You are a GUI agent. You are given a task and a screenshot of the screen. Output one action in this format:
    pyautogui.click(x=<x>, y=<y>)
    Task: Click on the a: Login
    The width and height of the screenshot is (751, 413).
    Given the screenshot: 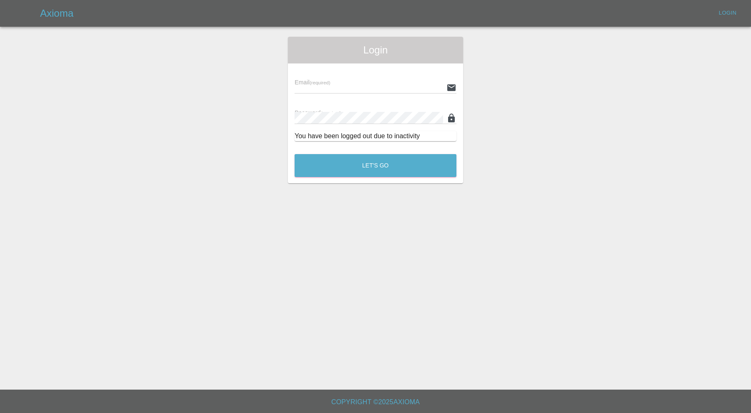 What is the action you would take?
    pyautogui.click(x=728, y=13)
    